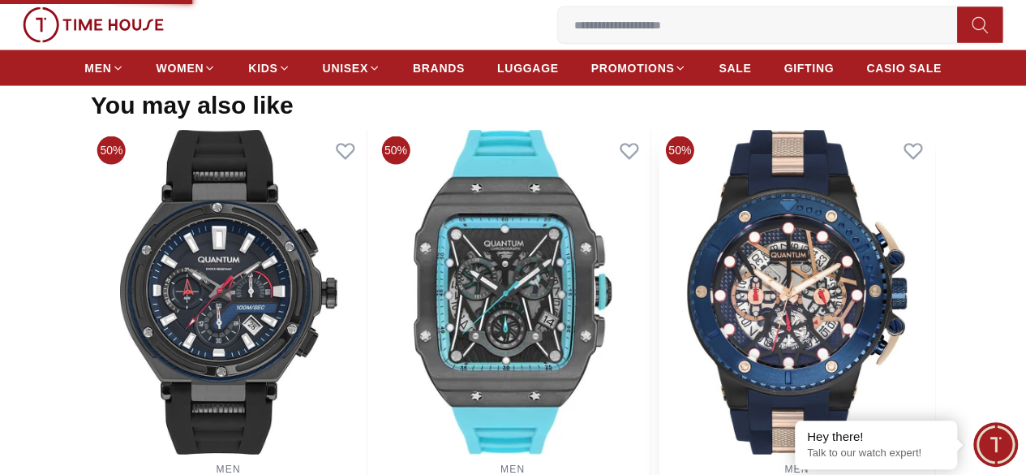 This screenshot has height=475, width=1026. Describe the element at coordinates (351, 68) in the screenshot. I see `a: UNISEX` at that location.